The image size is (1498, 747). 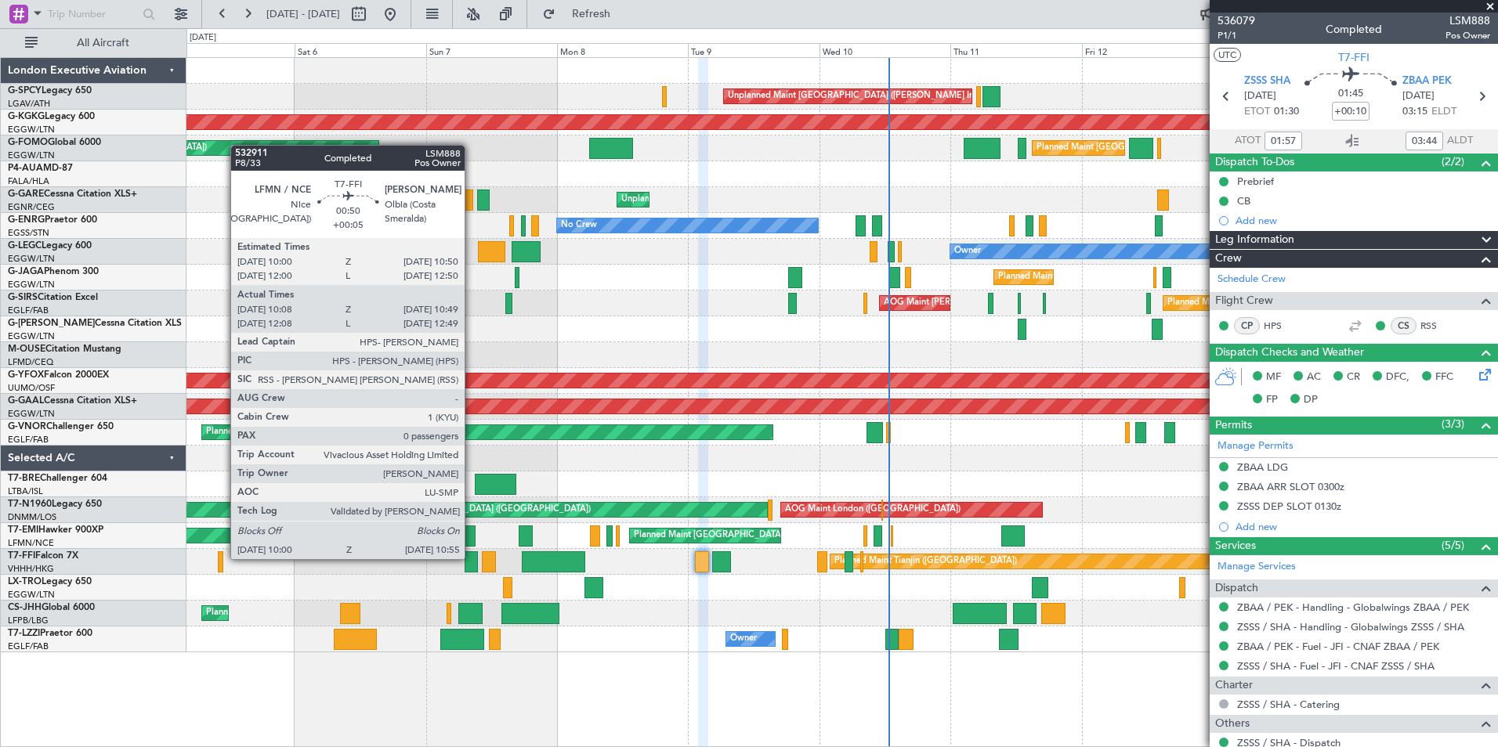 I want to click on span: ETOT, so click(x=1257, y=112).